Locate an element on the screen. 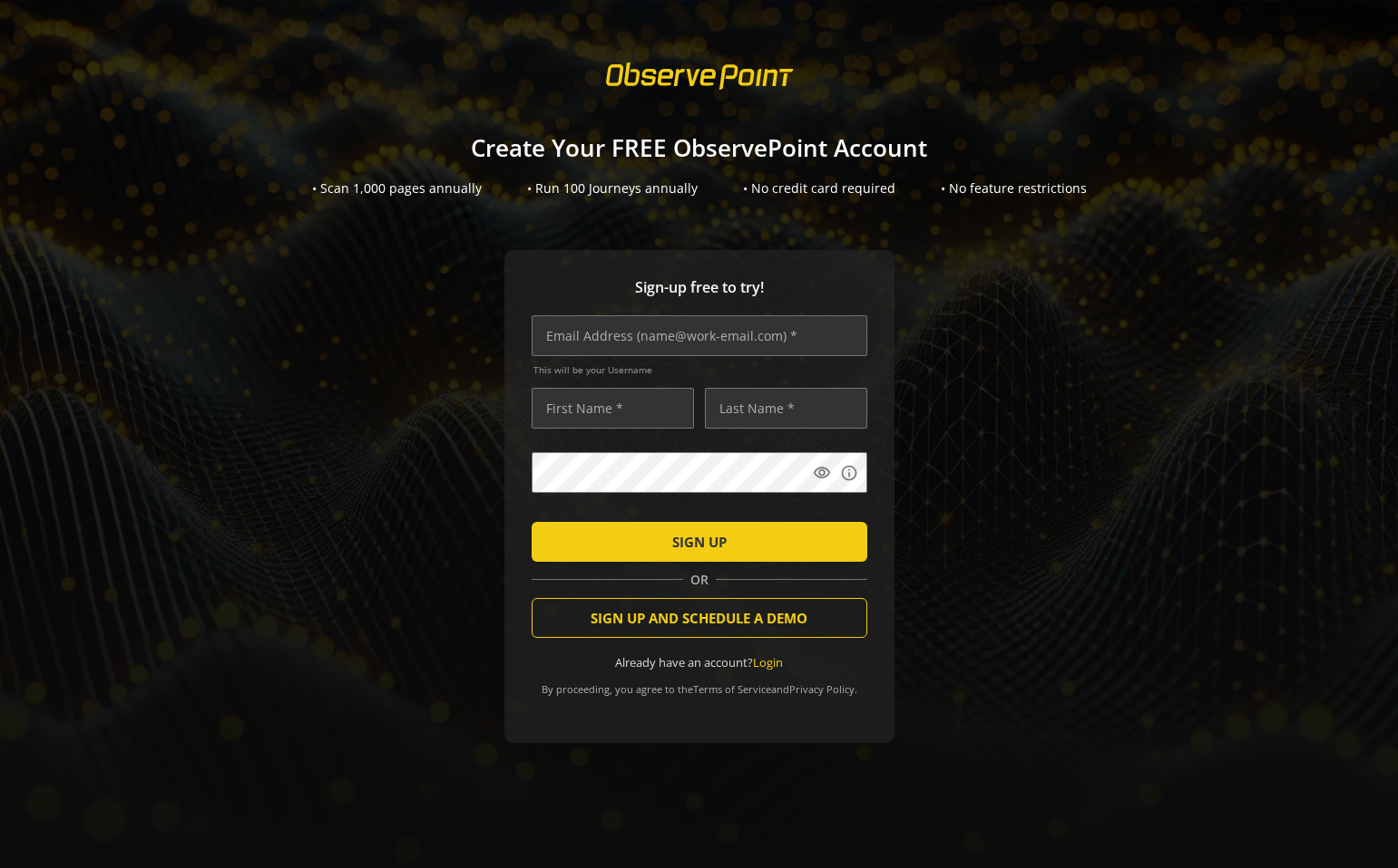 This screenshot has height=868, width=1398. div: By proceeding, you agree to the and . is located at coordinates (699, 683).